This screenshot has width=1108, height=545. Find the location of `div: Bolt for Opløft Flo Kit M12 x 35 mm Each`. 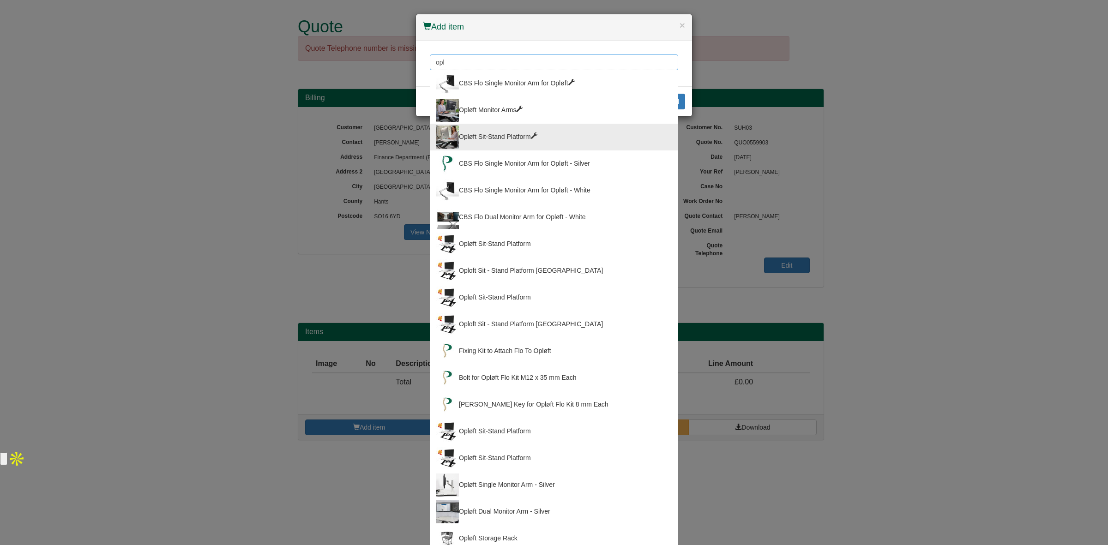

div: Bolt for Opløft Flo Kit M12 x 35 mm Each is located at coordinates (554, 378).